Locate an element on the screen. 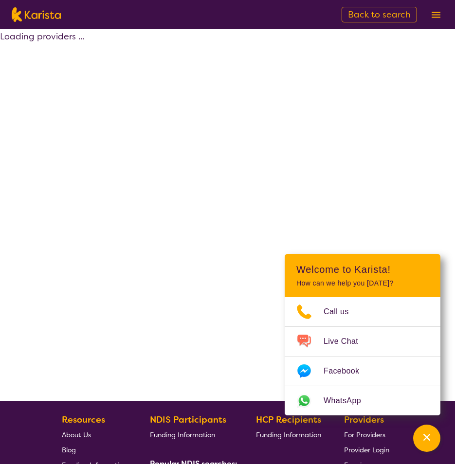  ul: Choose channel is located at coordinates (363, 356).